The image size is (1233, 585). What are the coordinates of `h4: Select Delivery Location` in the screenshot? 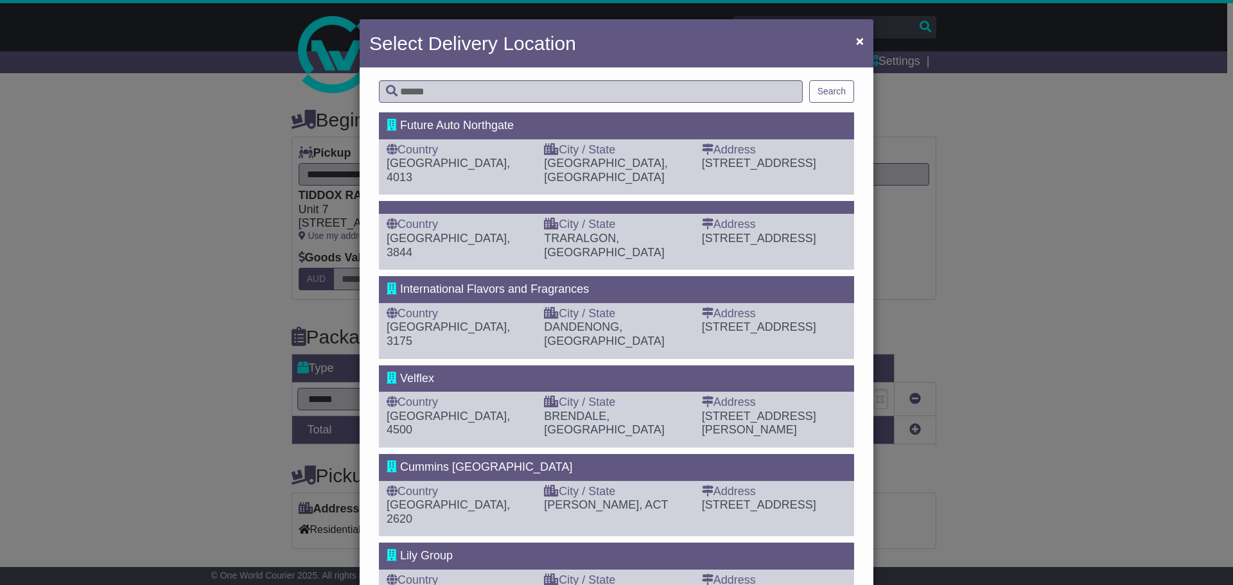 It's located at (473, 43).